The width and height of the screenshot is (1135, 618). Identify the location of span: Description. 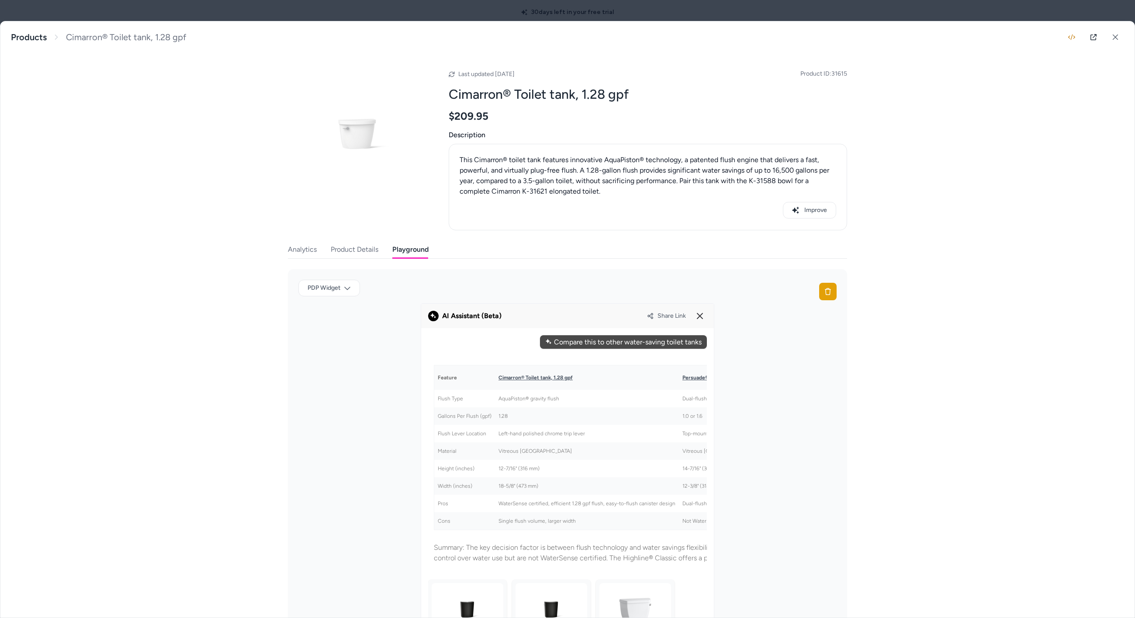
(648, 135).